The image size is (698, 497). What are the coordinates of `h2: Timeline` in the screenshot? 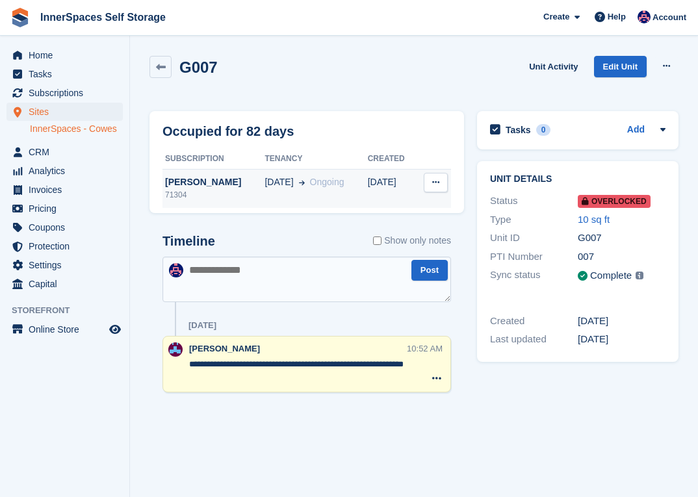 It's located at (188, 241).